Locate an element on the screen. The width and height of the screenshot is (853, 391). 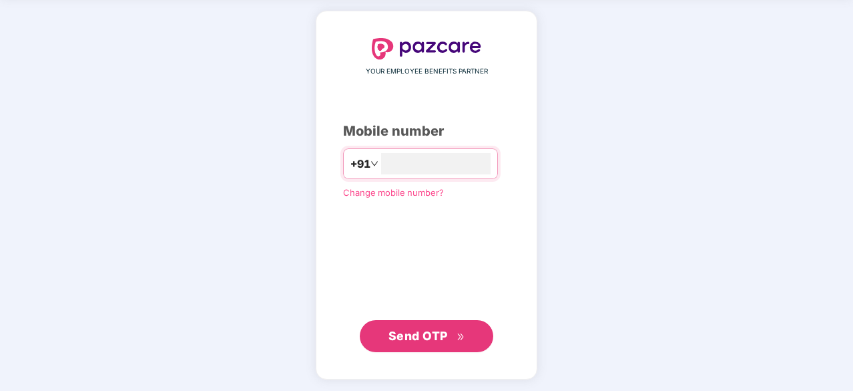
span: Send OTP is located at coordinates (418, 335).